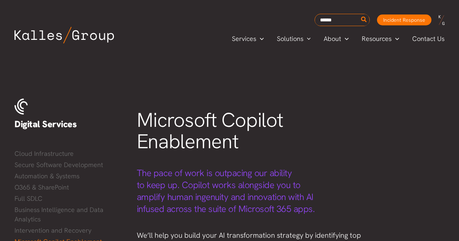 This screenshot has height=241, width=459. What do you see at coordinates (248, 39) in the screenshot?
I see `a: ServicesMenu Toggle` at bounding box center [248, 39].